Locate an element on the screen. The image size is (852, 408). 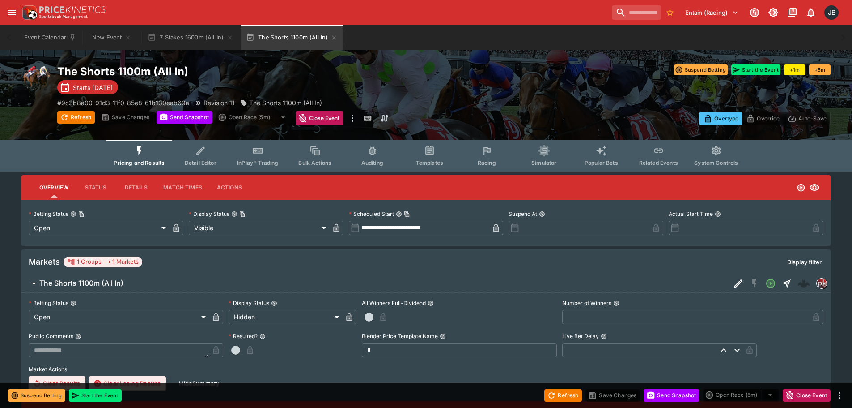
p: Suspend At is located at coordinates (523, 213).